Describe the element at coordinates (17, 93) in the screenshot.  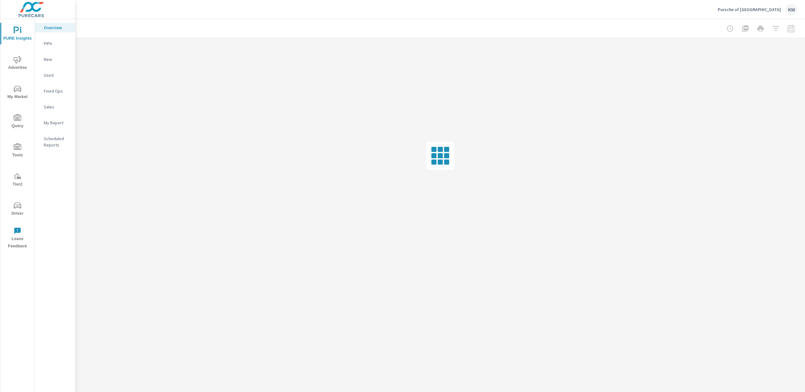
I see `span: My Market` at that location.